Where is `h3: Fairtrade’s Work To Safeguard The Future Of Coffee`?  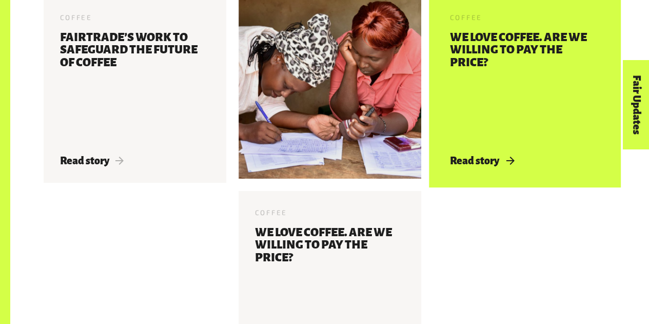 h3: Fairtrade’s Work To Safeguard The Future Of Coffee is located at coordinates (135, 87).